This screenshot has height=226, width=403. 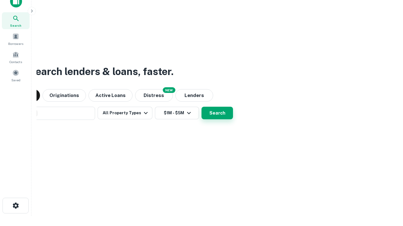 I want to click on span: Borrowers, so click(x=16, y=44).